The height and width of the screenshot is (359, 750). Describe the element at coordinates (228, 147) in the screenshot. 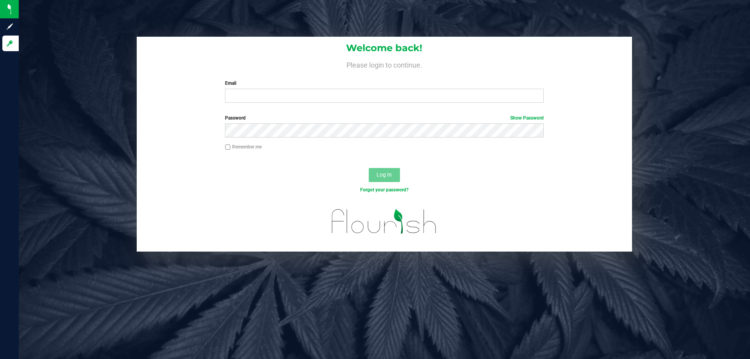

I see `input: Remember me` at that location.